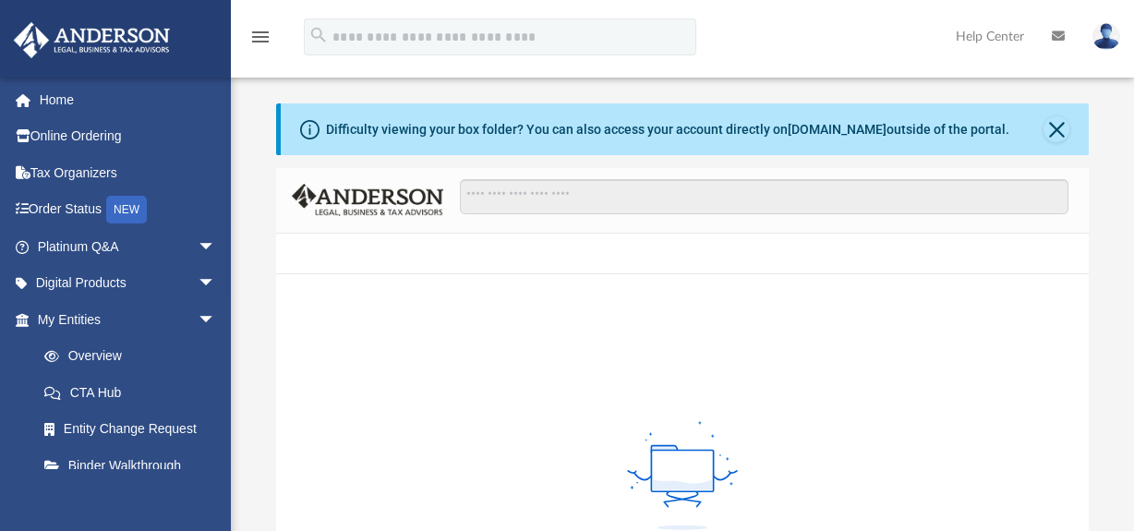 The height and width of the screenshot is (531, 1134). Describe the element at coordinates (260, 37) in the screenshot. I see `i: menu` at that location.